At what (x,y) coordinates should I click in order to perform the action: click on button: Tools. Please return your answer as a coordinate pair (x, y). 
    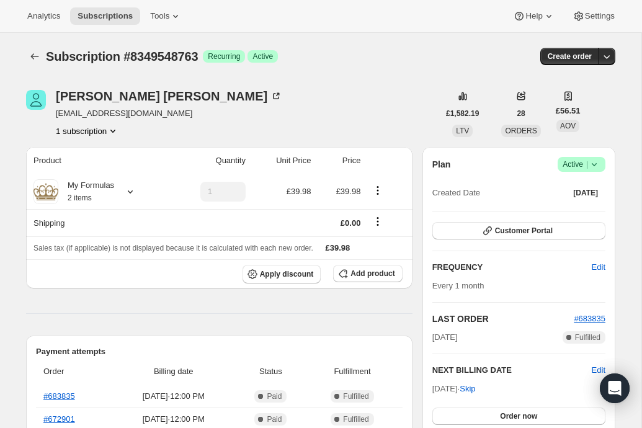
    Looking at the image, I should click on (166, 16).